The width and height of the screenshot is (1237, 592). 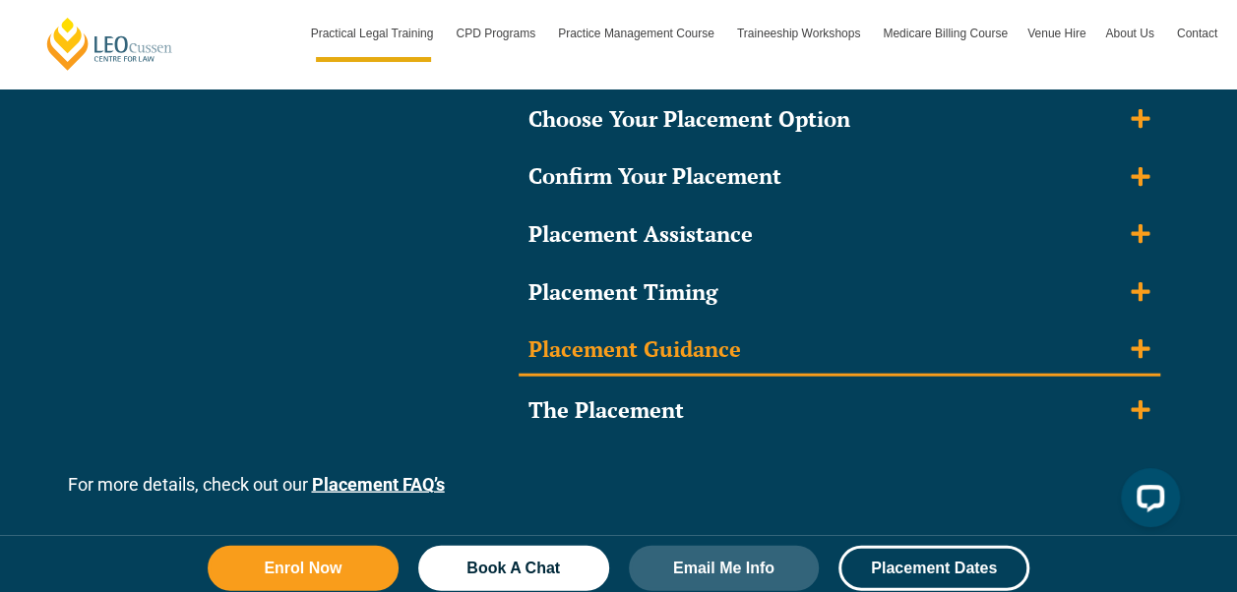 I want to click on summary: The Placement, so click(x=839, y=410).